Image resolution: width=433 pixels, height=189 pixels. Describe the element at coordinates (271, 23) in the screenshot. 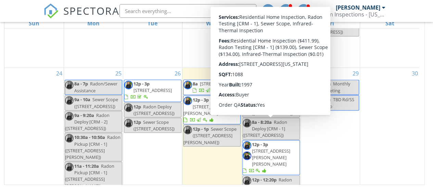

I see `a: Thursday` at that location.